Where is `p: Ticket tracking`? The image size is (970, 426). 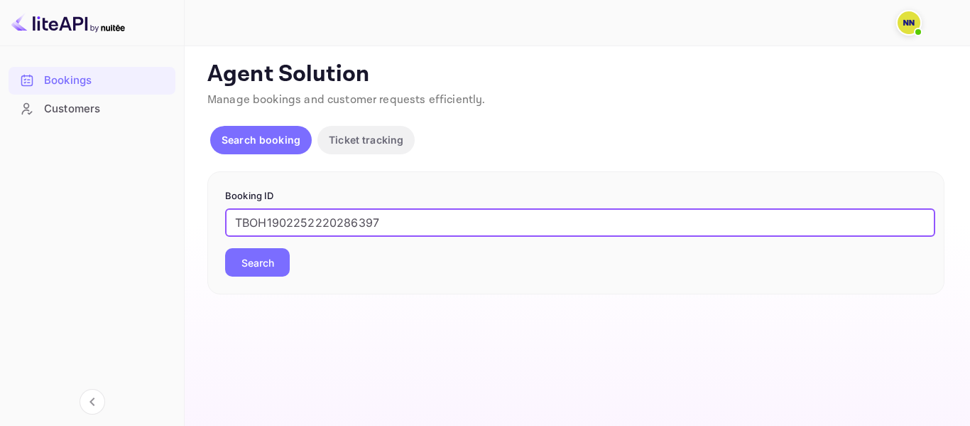 p: Ticket tracking is located at coordinates (366, 139).